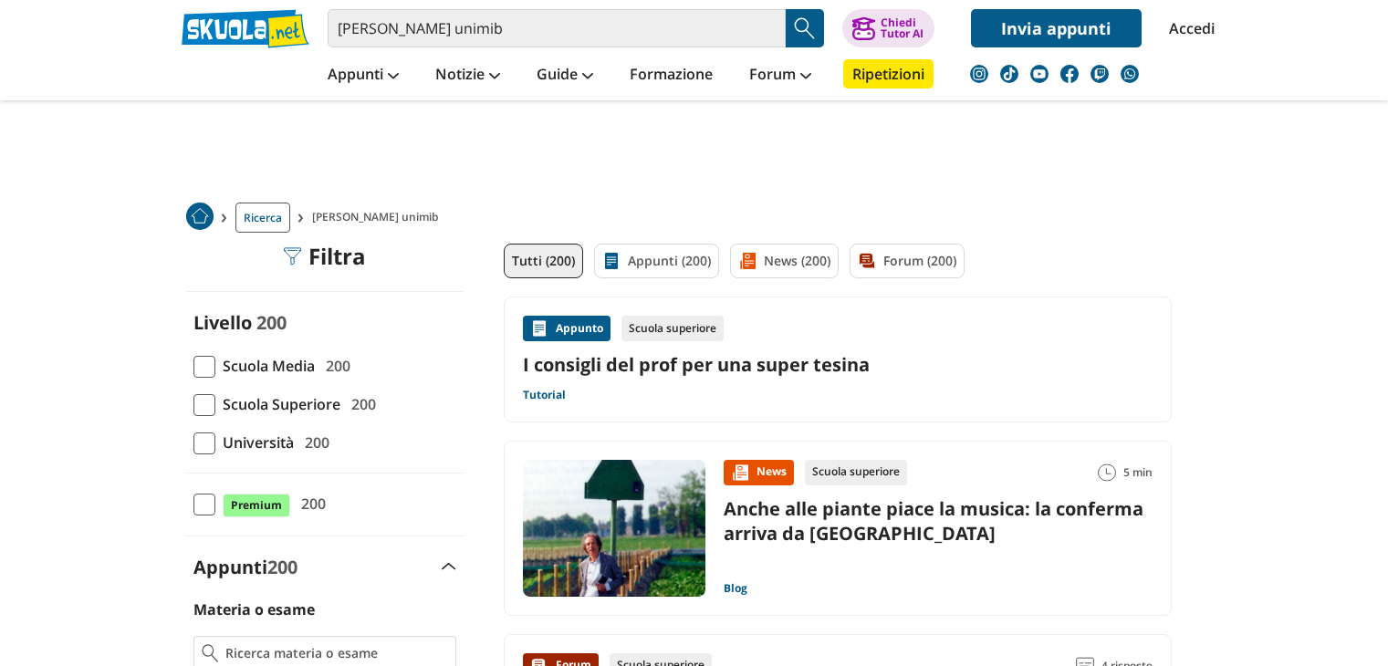  What do you see at coordinates (256, 506) in the screenshot?
I see `span: Premium` at bounding box center [256, 506].